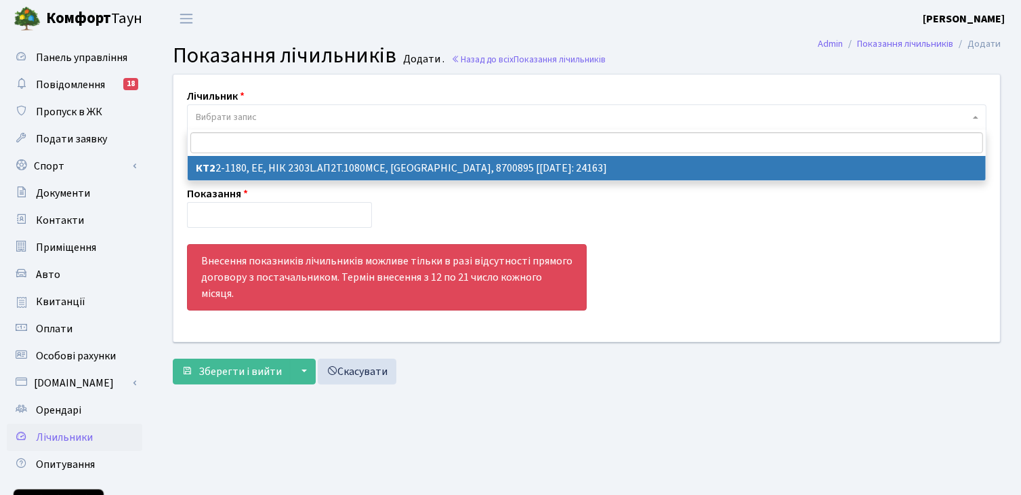 Image resolution: width=1021 pixels, height=495 pixels. I want to click on span: Вибрати запис, so click(226, 117).